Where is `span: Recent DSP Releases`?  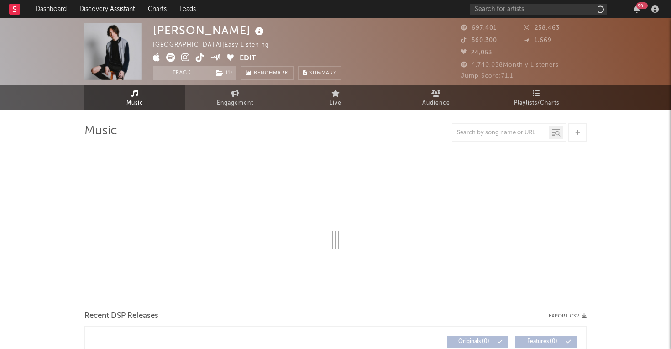 span: Recent DSP Releases is located at coordinates (121, 316).